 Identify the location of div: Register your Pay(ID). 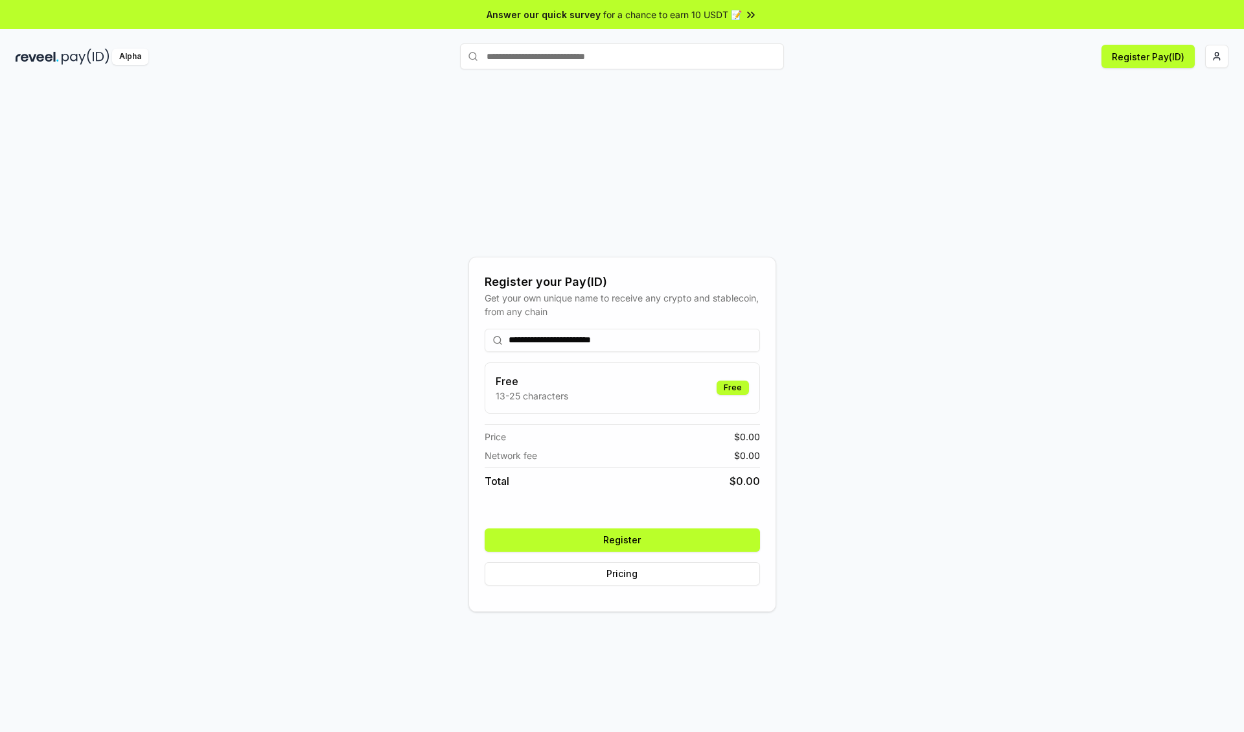
(622, 282).